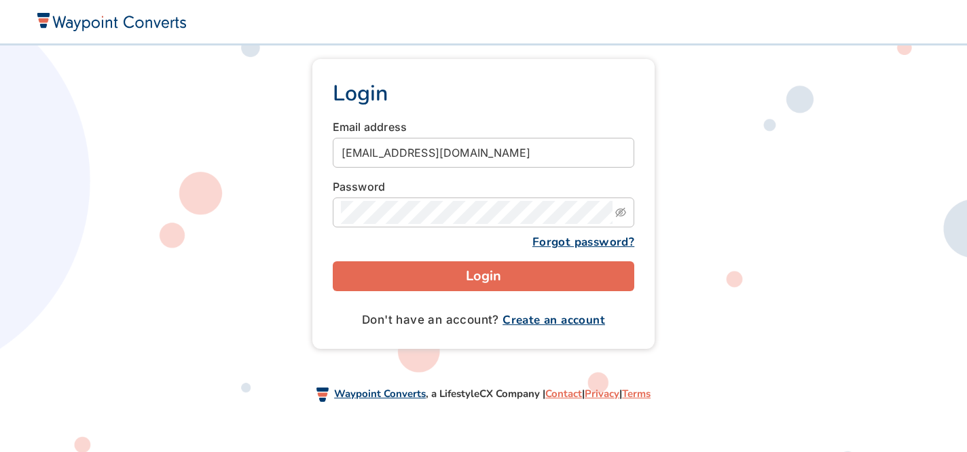  I want to click on a: Terms, so click(636, 394).